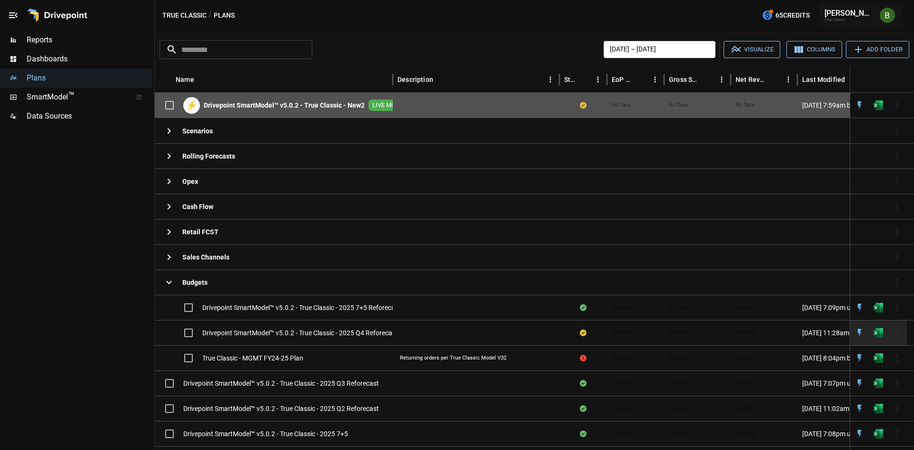 This screenshot has height=450, width=914. Describe the element at coordinates (888, 15) in the screenshot. I see `div: Brandon Kang` at that location.